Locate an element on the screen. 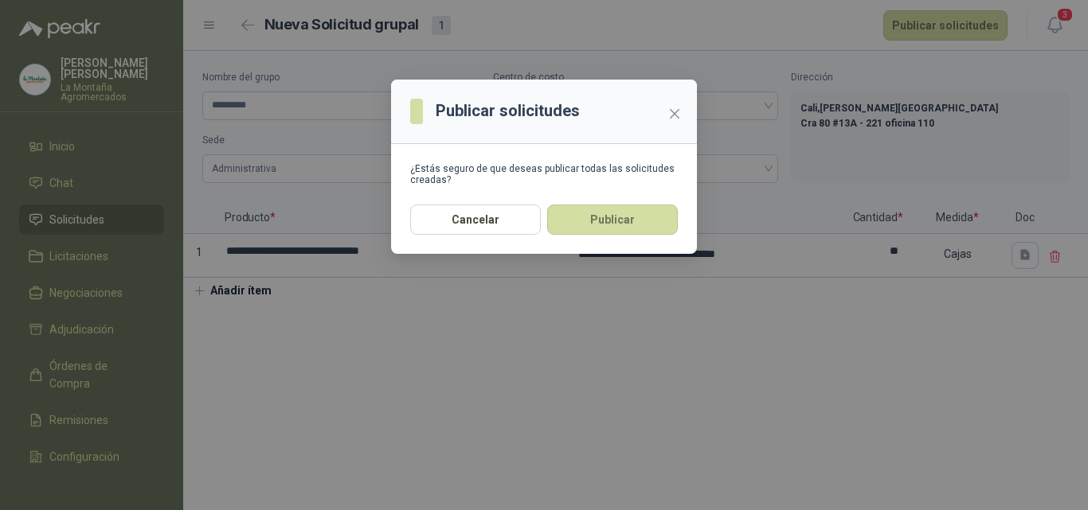  button: Publicar is located at coordinates (612, 220).